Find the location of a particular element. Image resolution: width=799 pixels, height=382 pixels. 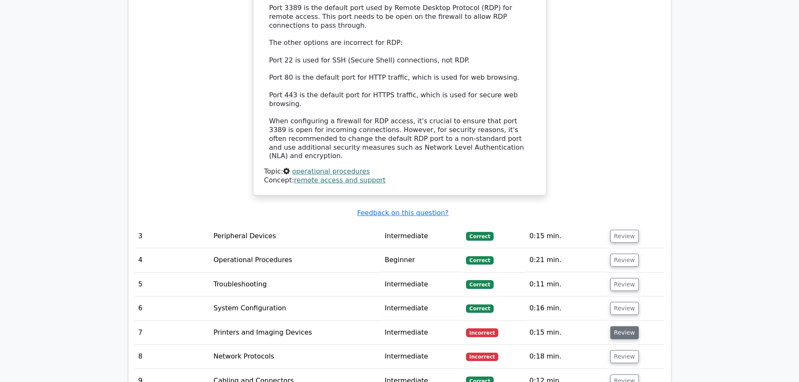

td: 3 is located at coordinates (172, 236).